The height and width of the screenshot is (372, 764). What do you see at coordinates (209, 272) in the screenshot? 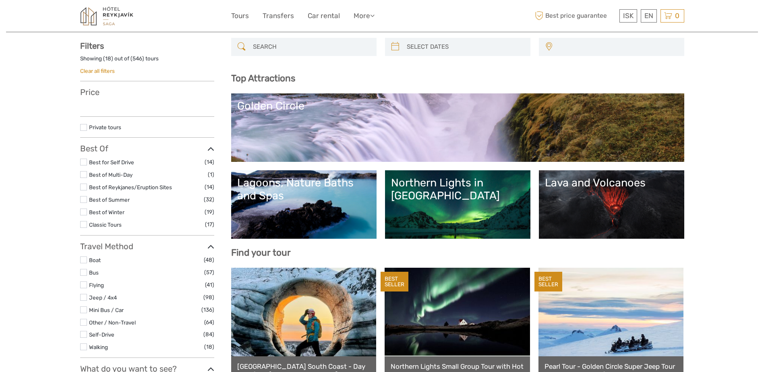
I see `span: (57)` at bounding box center [209, 272].